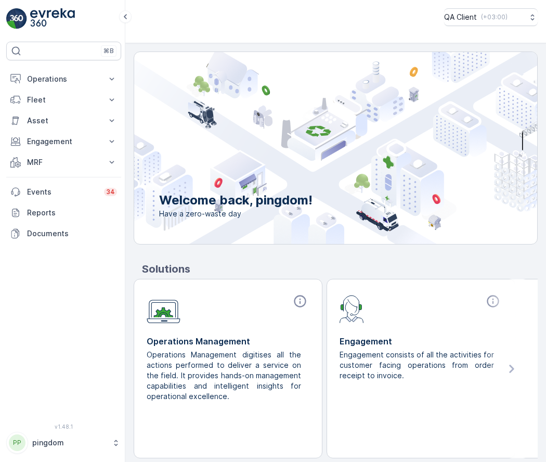 The height and width of the screenshot is (462, 546). I want to click on p: ⌘B, so click(109, 51).